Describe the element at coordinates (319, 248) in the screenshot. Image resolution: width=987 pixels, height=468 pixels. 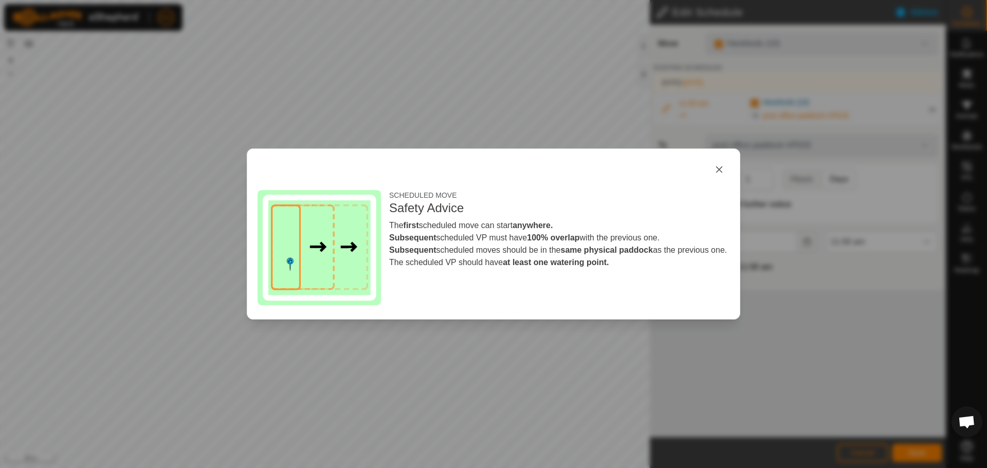
I see `img: Schedule VP Rule` at that location.